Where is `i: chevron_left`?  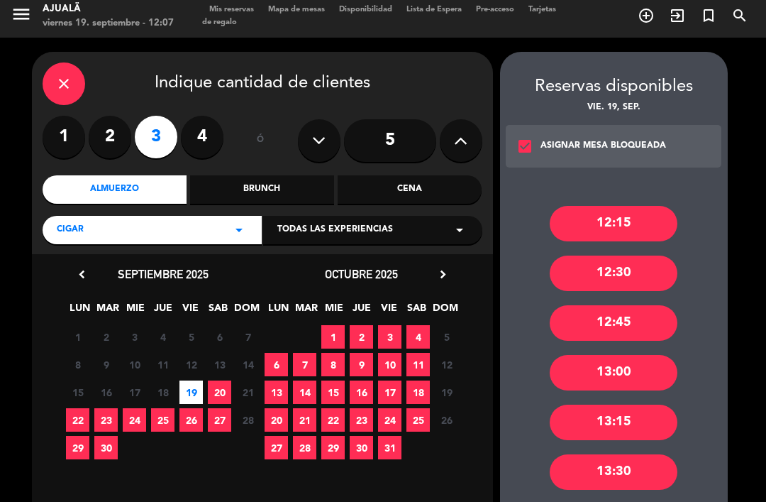 i: chevron_left is located at coordinates (82, 274).